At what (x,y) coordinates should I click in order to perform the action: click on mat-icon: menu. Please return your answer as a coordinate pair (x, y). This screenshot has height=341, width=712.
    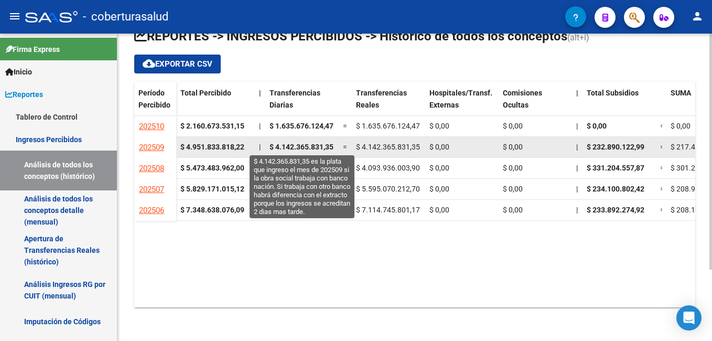
    Looking at the image, I should click on (15, 16).